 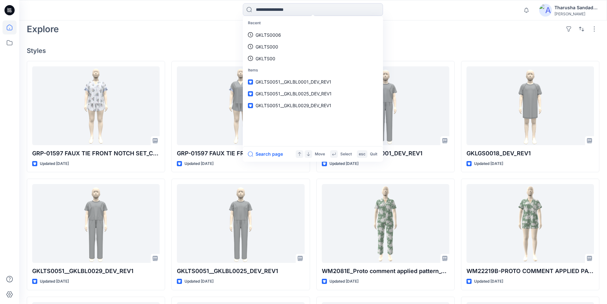 What do you see at coordinates (293, 105) in the screenshot?
I see `span: GKLTS0051__GKLBL0029_DEV_REV1` at bounding box center [293, 105].